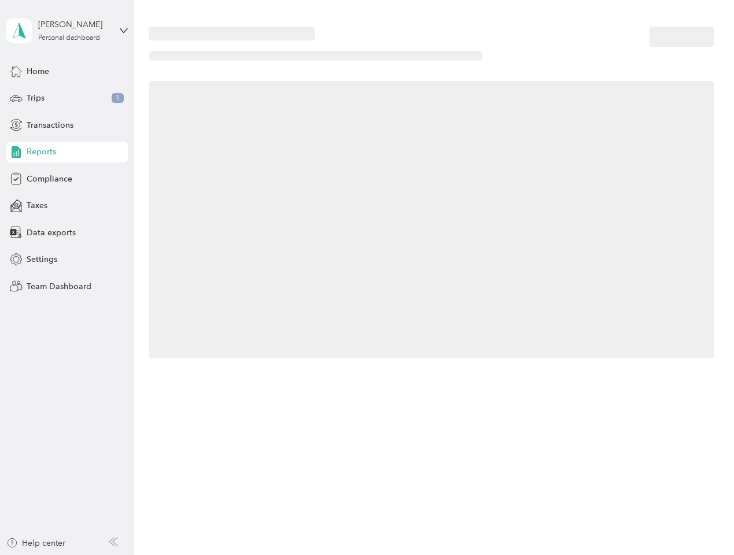 The image size is (734, 555). Describe the element at coordinates (69, 38) in the screenshot. I see `div: Personal dashboard` at that location.